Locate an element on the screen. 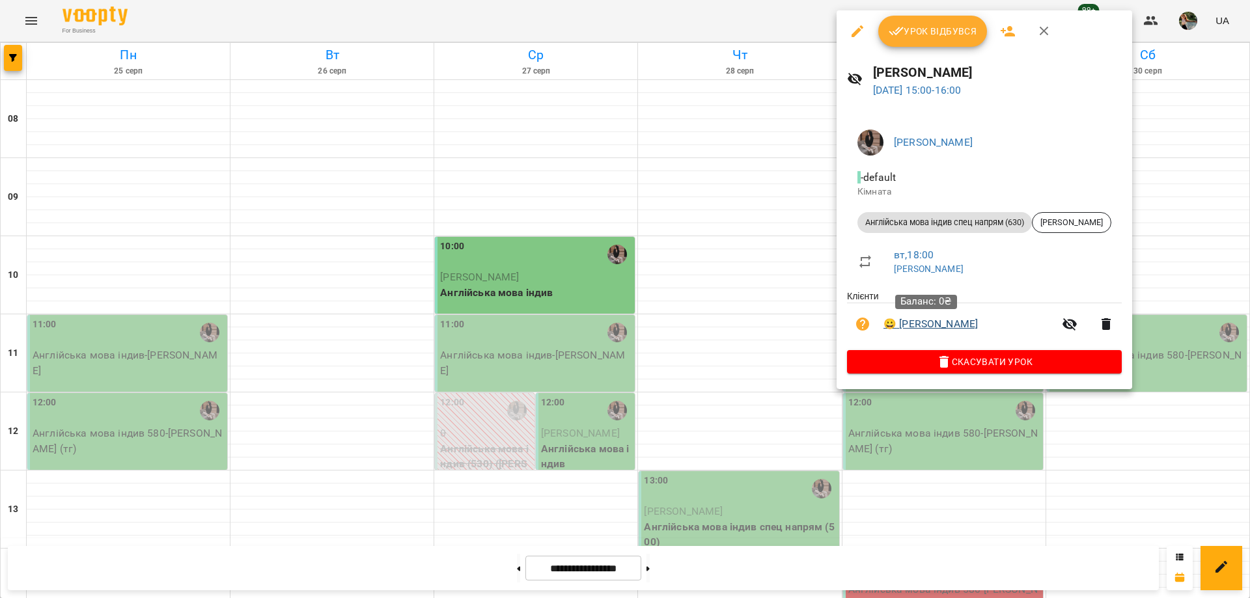  span: Урок відбувся is located at coordinates (933, 31).